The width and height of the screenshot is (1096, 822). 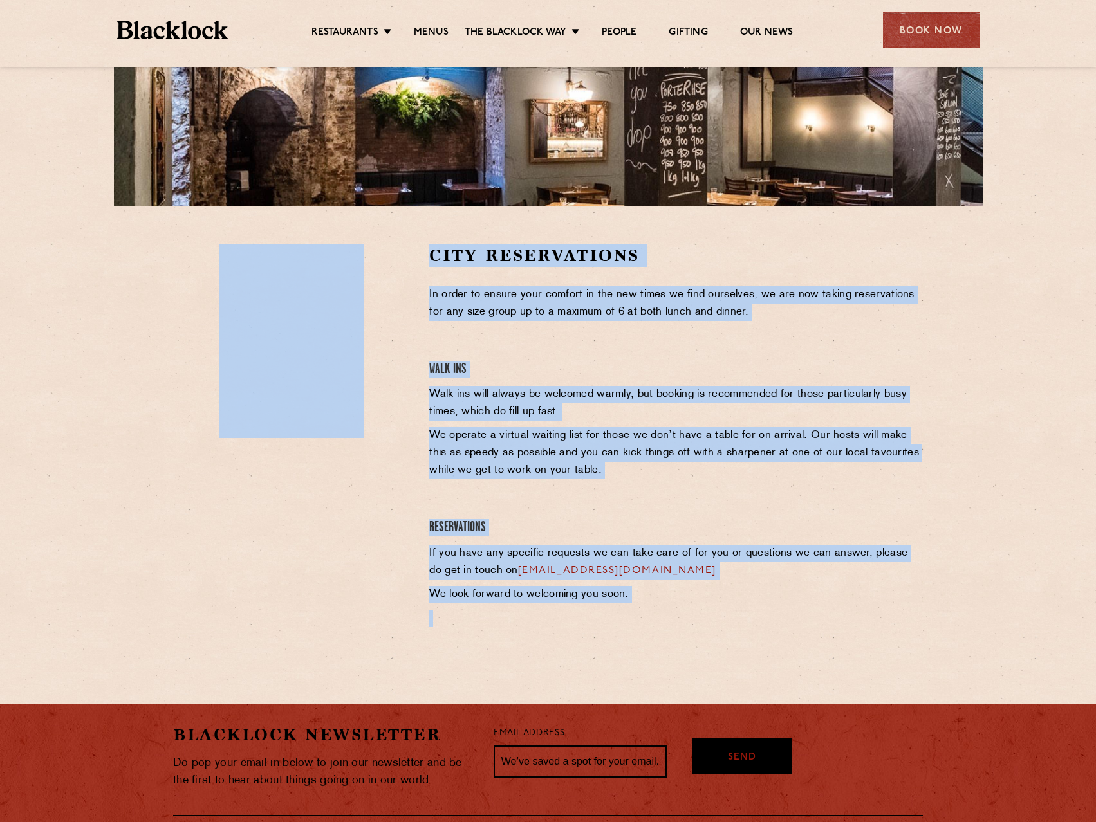 I want to click on span: Send, so click(x=742, y=758).